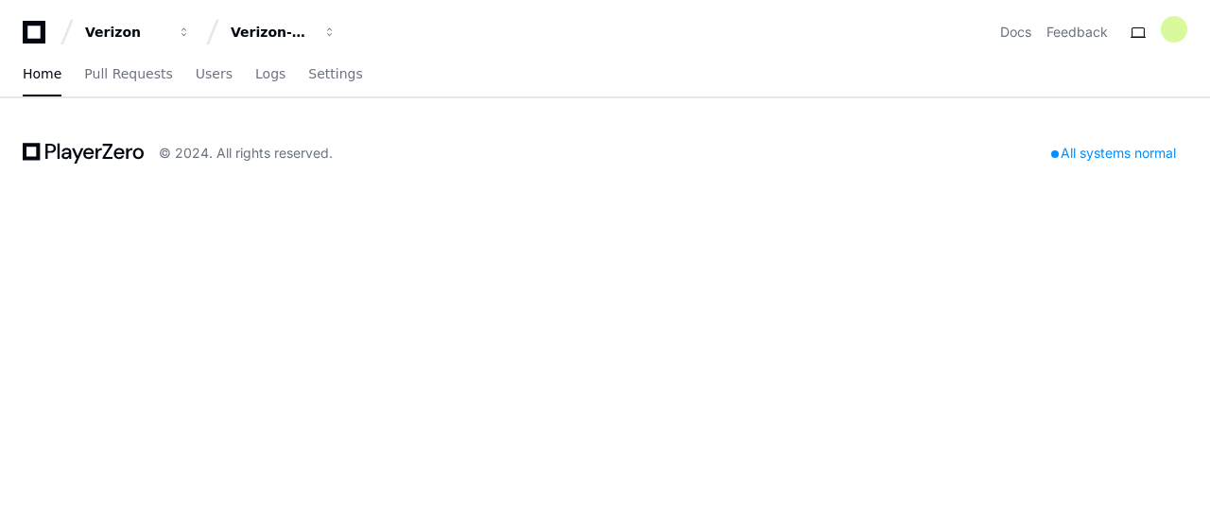  What do you see at coordinates (1113, 153) in the screenshot?
I see `div: All systems normal` at bounding box center [1113, 153].